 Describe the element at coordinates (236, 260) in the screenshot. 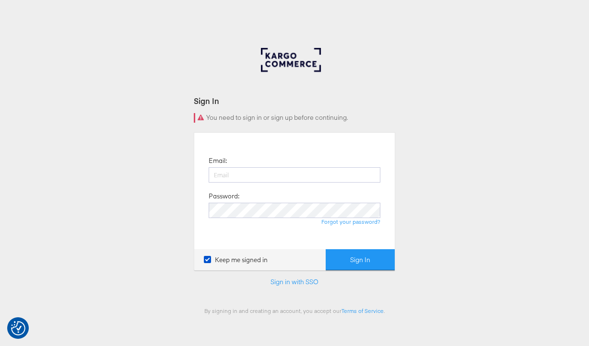

I see `label: Keep me signed in` at that location.